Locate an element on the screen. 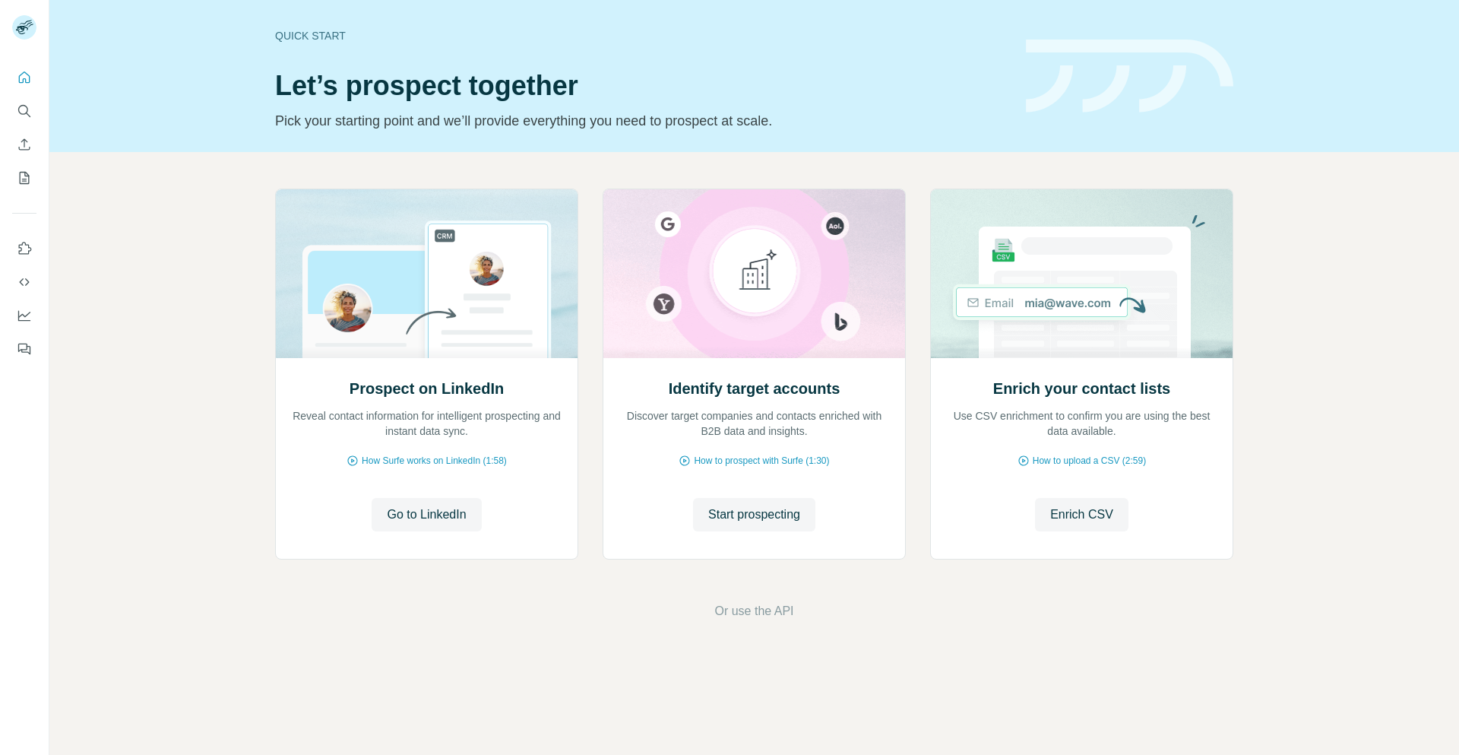  img: Enrich your contact lists is located at coordinates (1081, 274).